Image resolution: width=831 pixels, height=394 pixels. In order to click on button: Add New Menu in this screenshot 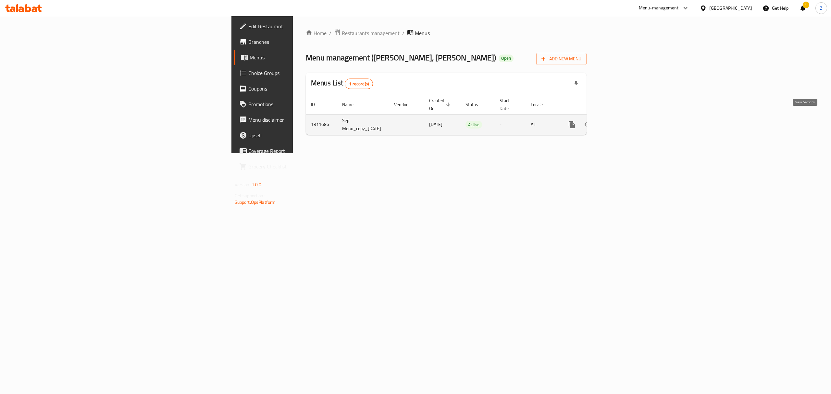, I will do `click(561, 59)`.